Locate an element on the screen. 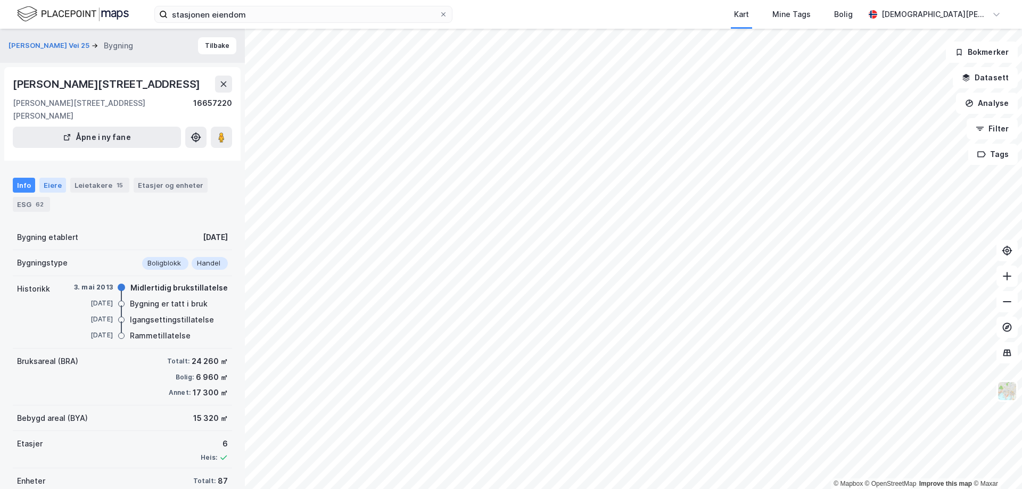 The width and height of the screenshot is (1022, 489). img: Z is located at coordinates (1007, 391).